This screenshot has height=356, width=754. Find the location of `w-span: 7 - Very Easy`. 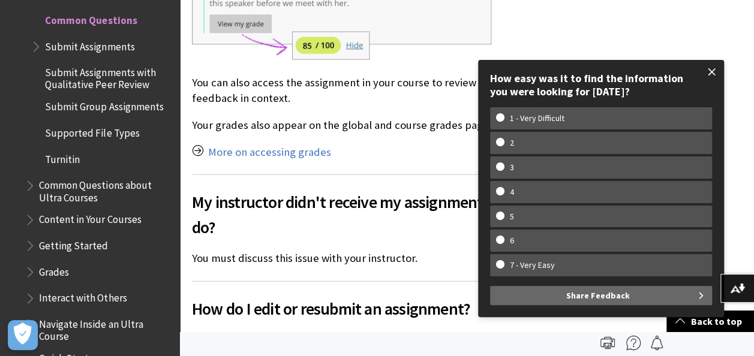

w-span: 7 - Very Easy is located at coordinates (532, 265).